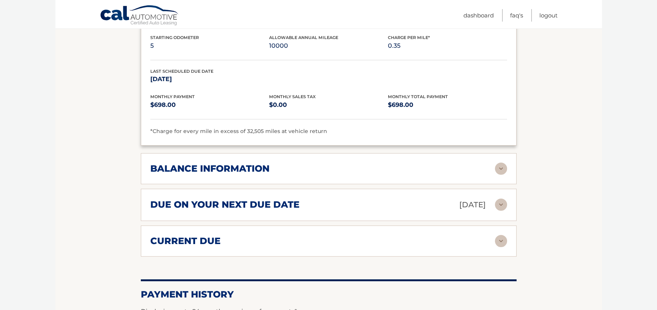 This screenshot has height=310, width=657. I want to click on span: Monthly Sales Tax, so click(292, 97).